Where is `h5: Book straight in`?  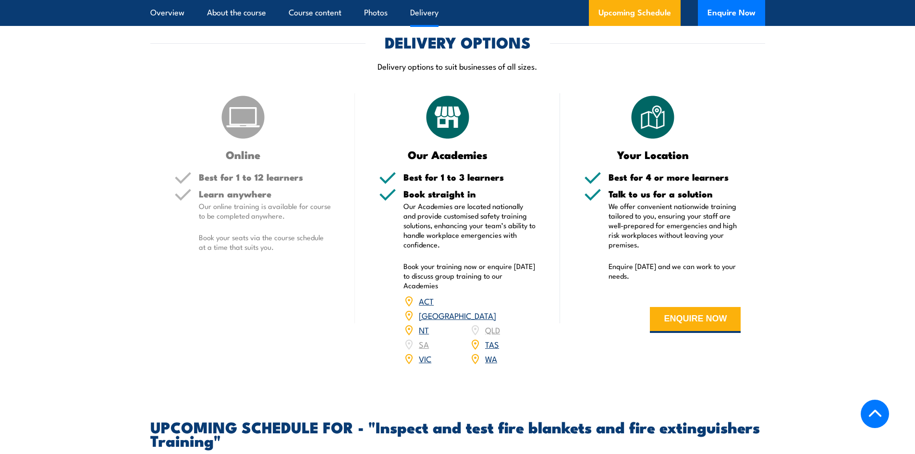
h5: Book straight in is located at coordinates (470, 193).